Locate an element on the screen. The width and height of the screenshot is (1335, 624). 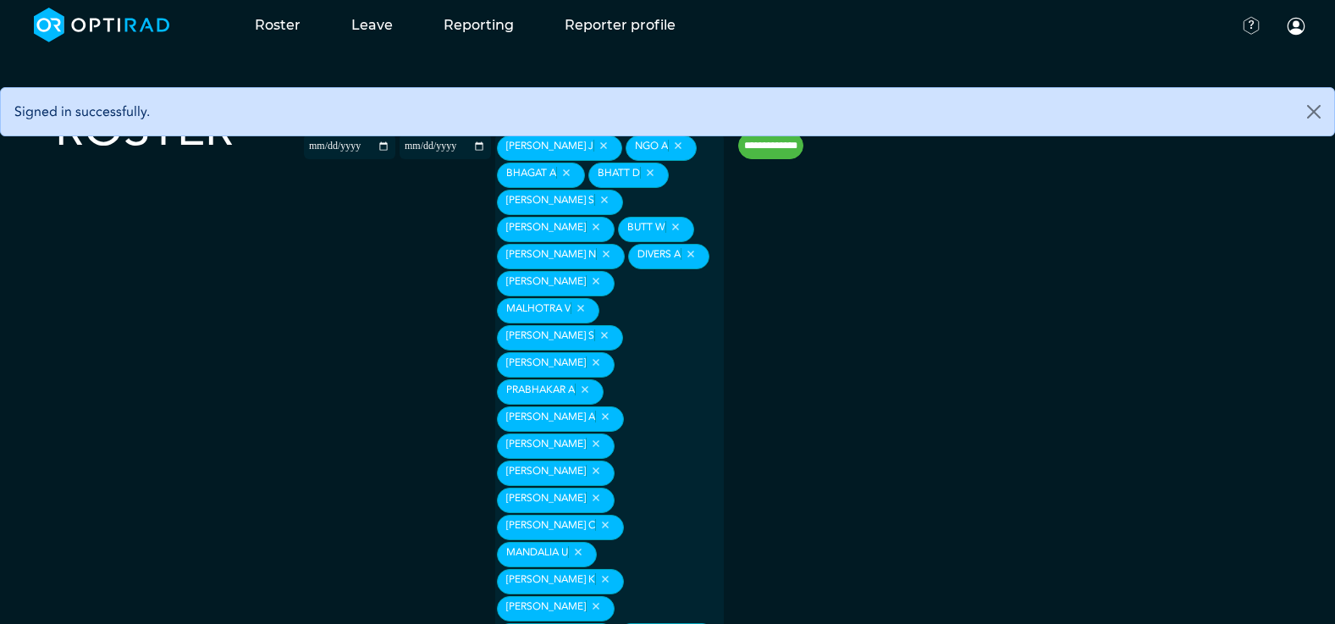
div: Butt W is located at coordinates (656, 229).